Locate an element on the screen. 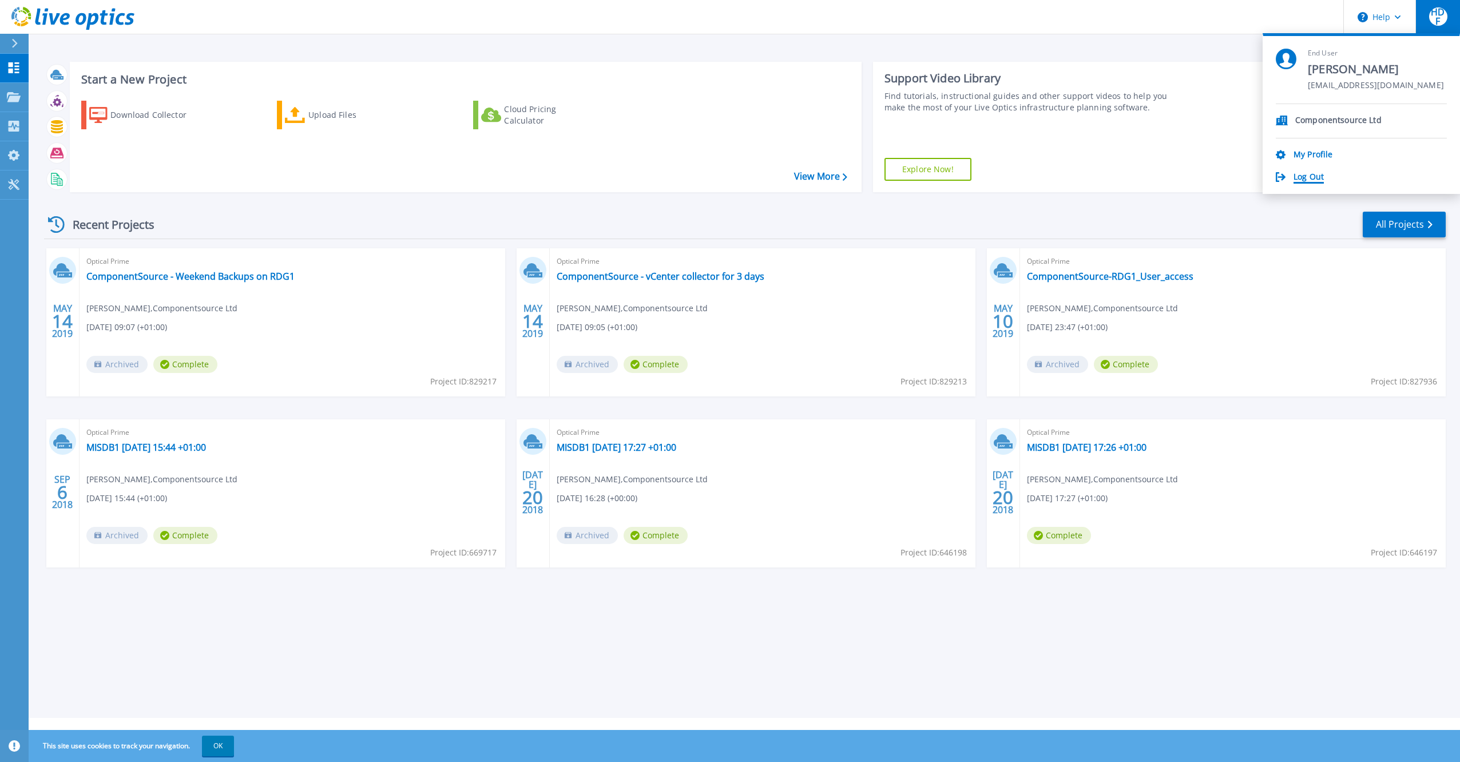 This screenshot has height=762, width=1460. a: Upload Files is located at coordinates (340, 115).